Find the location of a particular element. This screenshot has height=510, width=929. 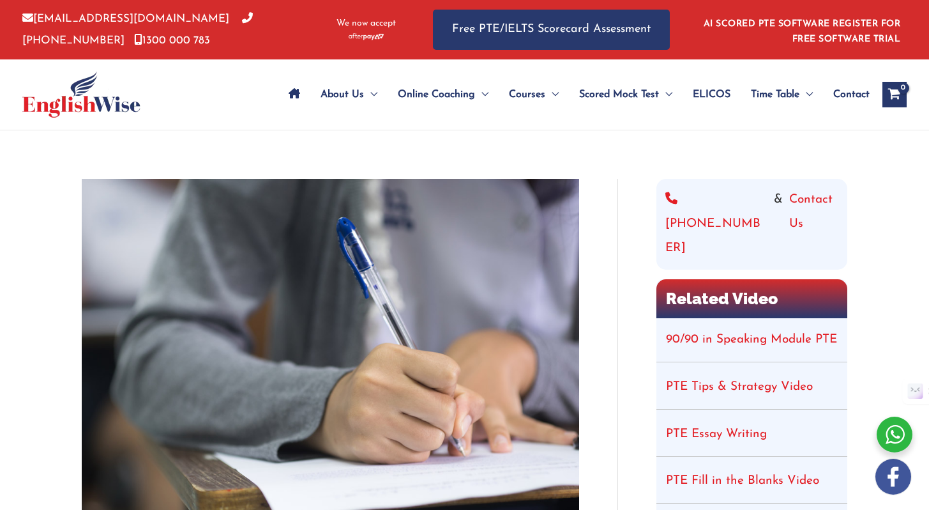

span: Online Coaching is located at coordinates (436, 94).